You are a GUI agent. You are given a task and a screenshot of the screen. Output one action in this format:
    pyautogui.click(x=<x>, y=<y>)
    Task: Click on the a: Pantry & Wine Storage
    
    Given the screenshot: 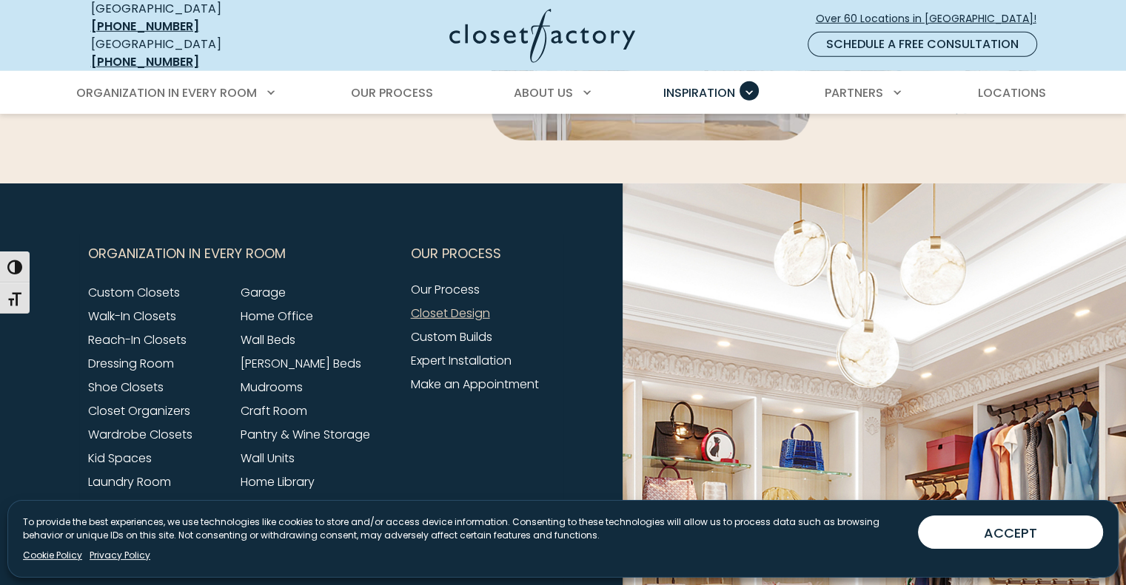 What is the action you would take?
    pyautogui.click(x=305, y=434)
    